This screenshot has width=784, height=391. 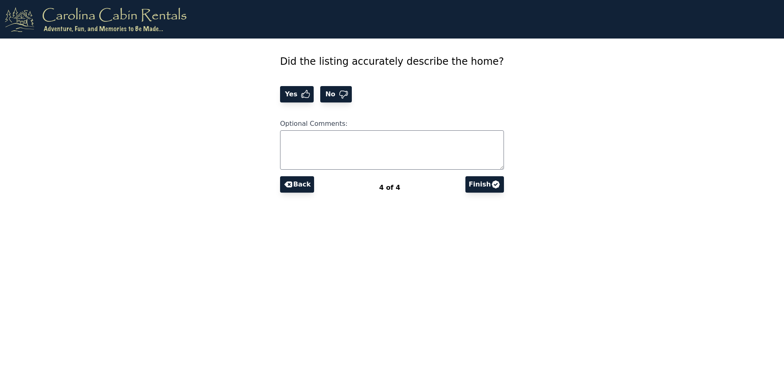 What do you see at coordinates (331, 94) in the screenshot?
I see `span: No` at bounding box center [331, 94].